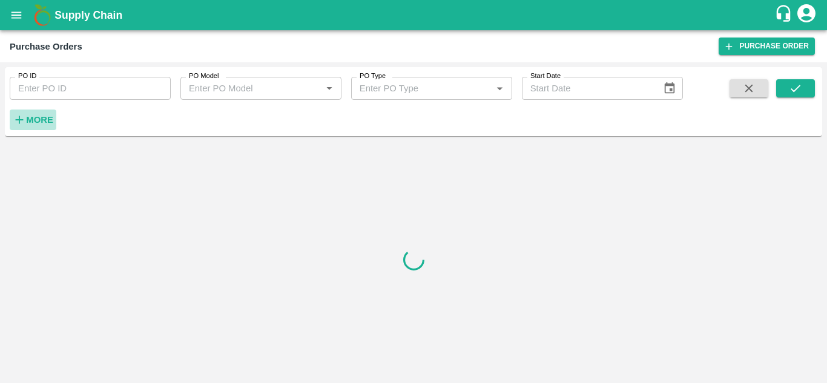 This screenshot has height=383, width=827. I want to click on input: Enter PO Model, so click(251, 88).